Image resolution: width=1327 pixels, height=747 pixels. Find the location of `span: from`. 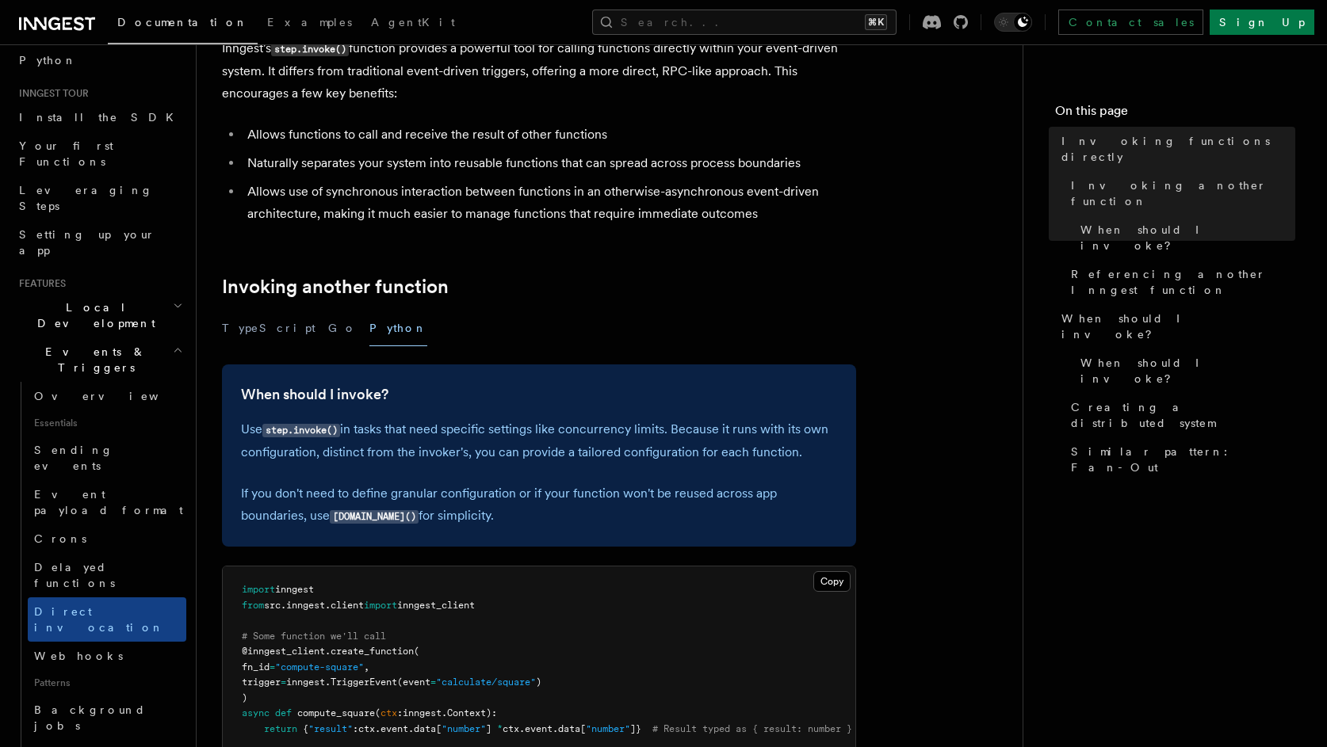

span: from is located at coordinates (253, 605).